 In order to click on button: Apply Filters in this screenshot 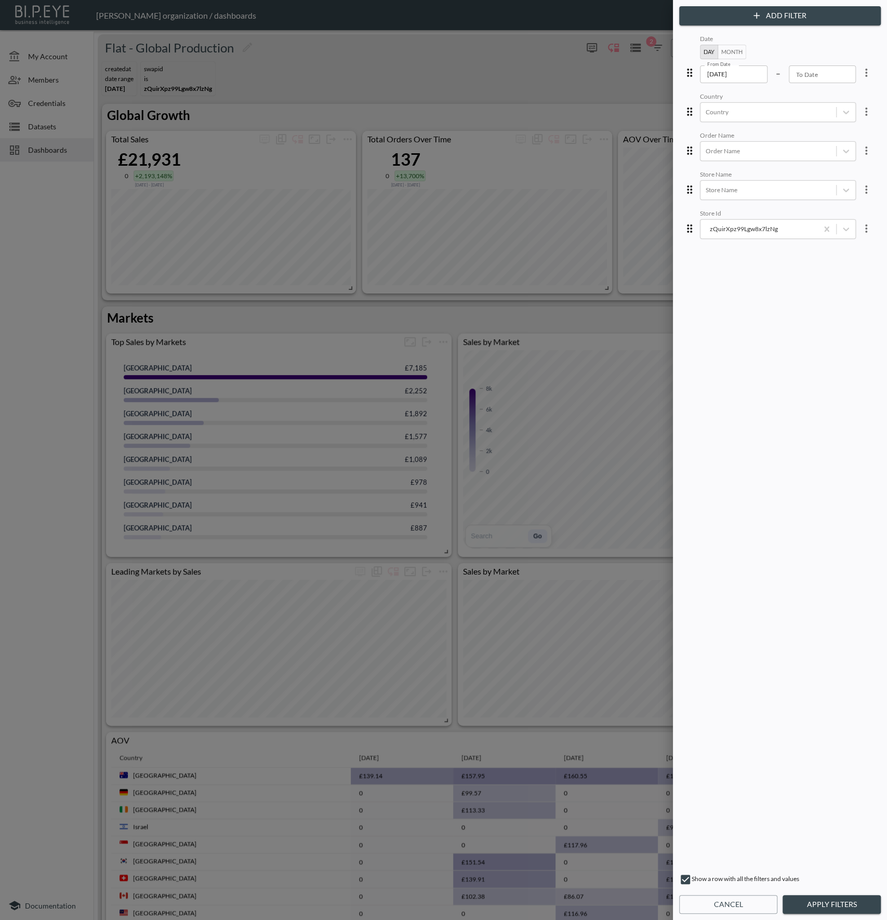, I will do `click(831, 904)`.